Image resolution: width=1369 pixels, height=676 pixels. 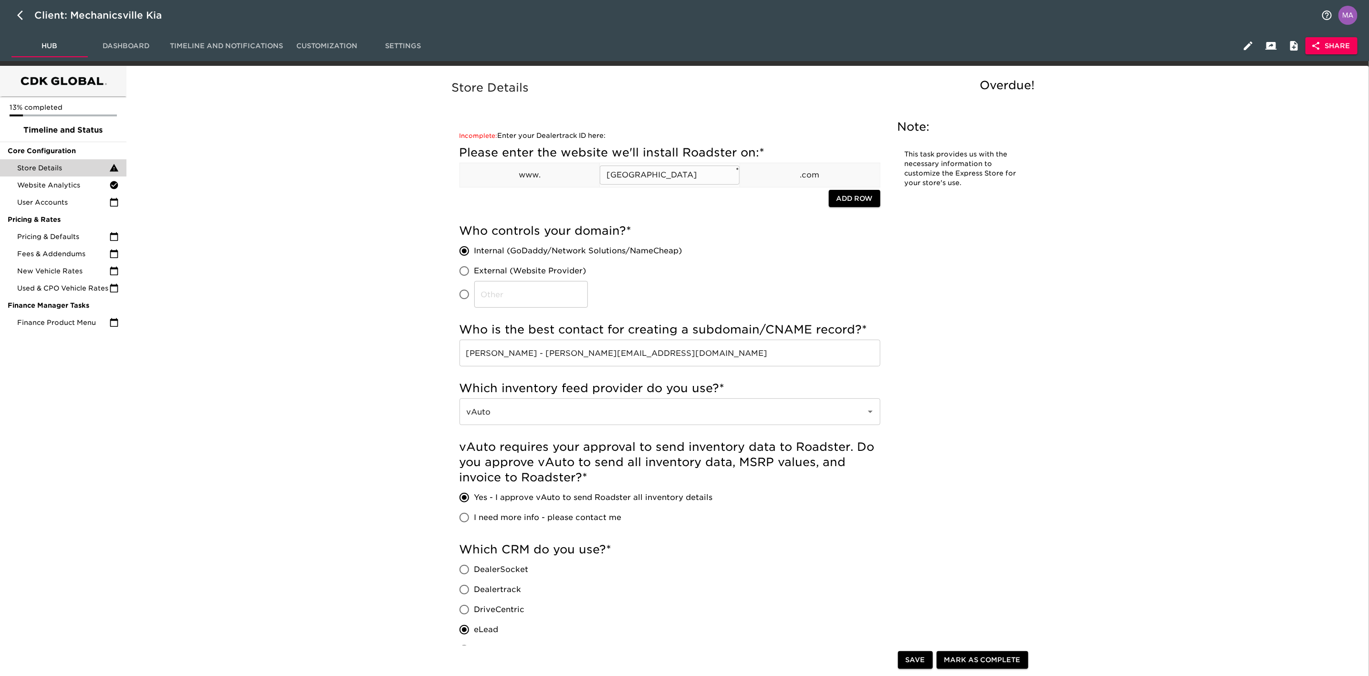 I want to click on button: Internal Notes and Comments, so click(x=1294, y=46).